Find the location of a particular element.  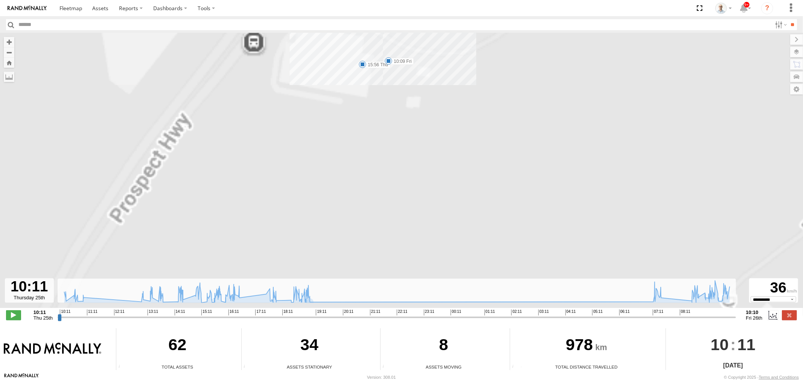

span: Thu 25th Sep 2025 is located at coordinates (43, 318).